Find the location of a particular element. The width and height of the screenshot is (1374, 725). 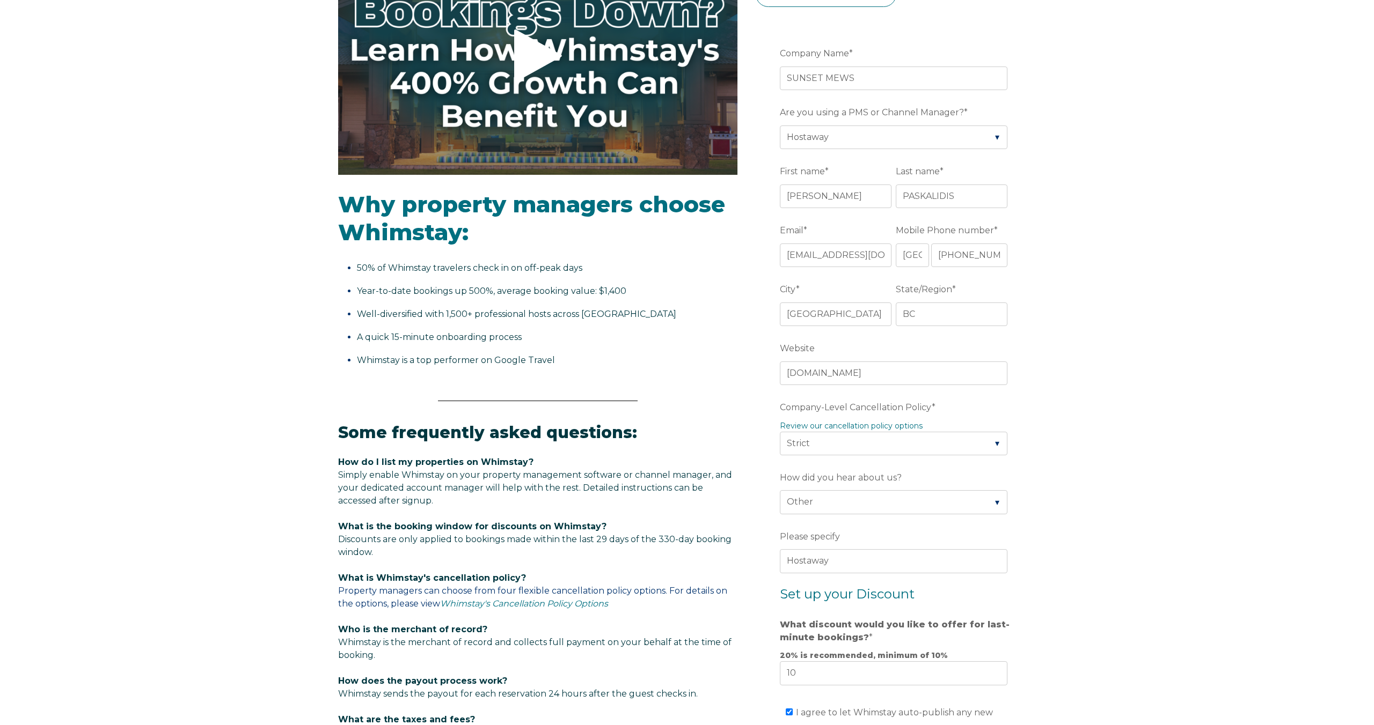

strong: What discount would you like to offer for last-minute bookings? is located at coordinates (894, 631).